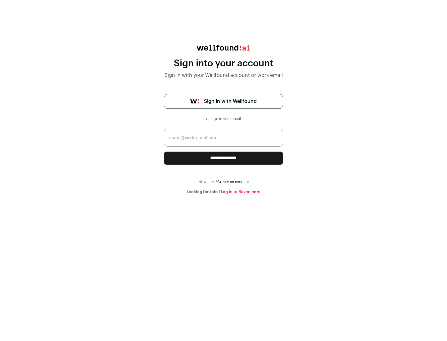 This screenshot has height=341, width=447. Describe the element at coordinates (223, 101) in the screenshot. I see `a: Sign in with Wellfound` at that location.